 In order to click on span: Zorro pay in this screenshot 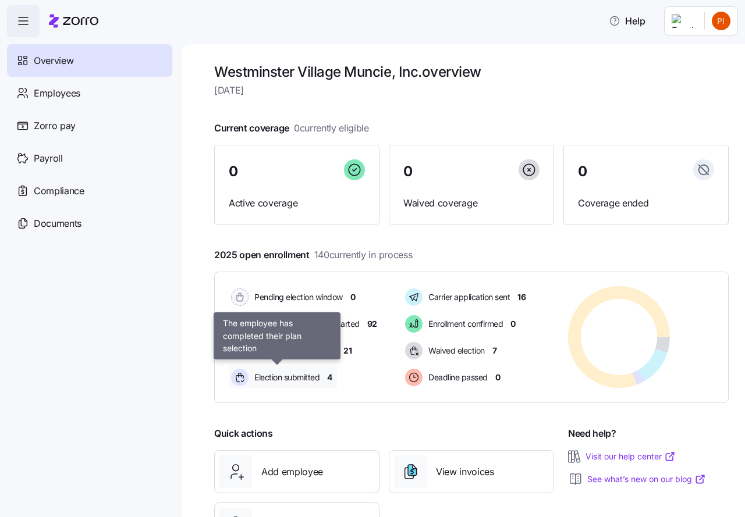, I will do `click(55, 126)`.